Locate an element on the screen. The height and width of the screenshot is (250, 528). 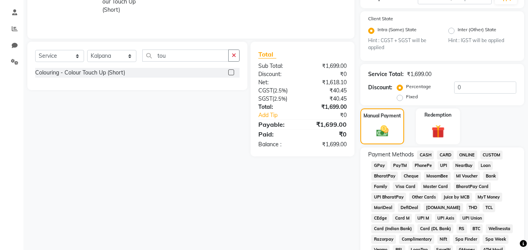
span: DefiDeal is located at coordinates (409, 208).